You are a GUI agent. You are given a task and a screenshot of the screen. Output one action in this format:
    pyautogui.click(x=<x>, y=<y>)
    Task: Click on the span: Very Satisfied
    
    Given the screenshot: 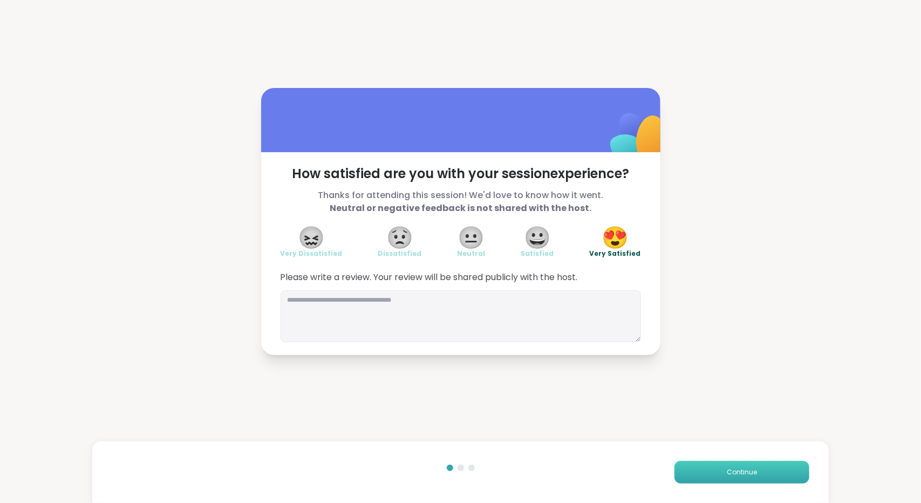 What is the action you would take?
    pyautogui.click(x=615, y=254)
    